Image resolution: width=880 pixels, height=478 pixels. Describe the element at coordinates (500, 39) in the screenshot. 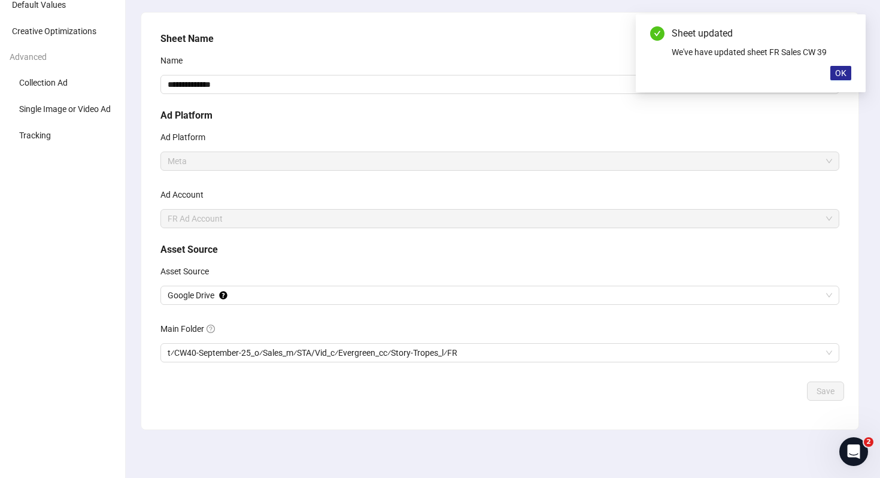

I see `h5: Sheet Name` at that location.